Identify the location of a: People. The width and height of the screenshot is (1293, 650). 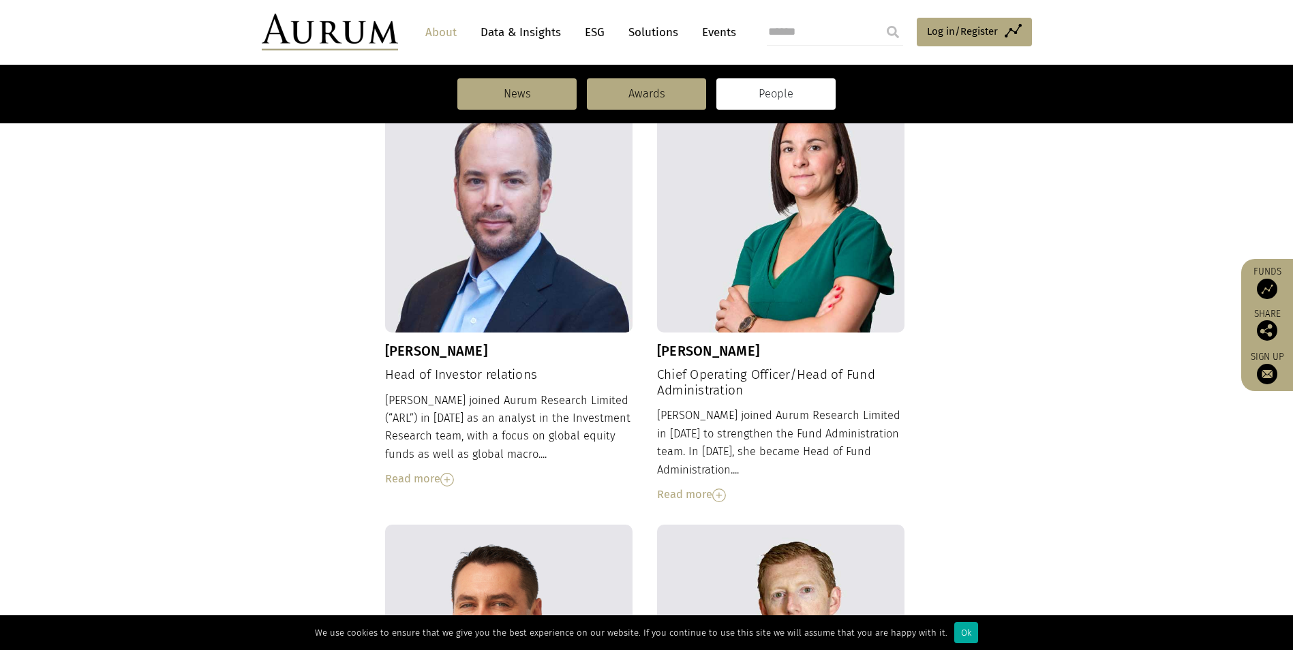
(776, 94).